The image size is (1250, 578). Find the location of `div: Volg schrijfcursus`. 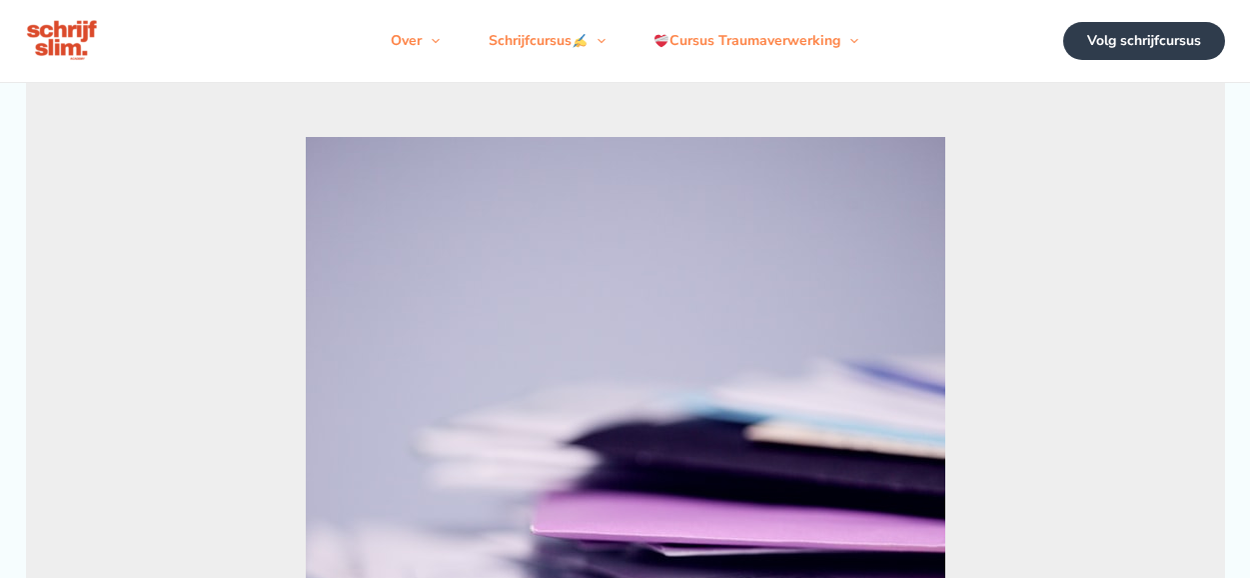

div: Volg schrijfcursus is located at coordinates (1144, 41).